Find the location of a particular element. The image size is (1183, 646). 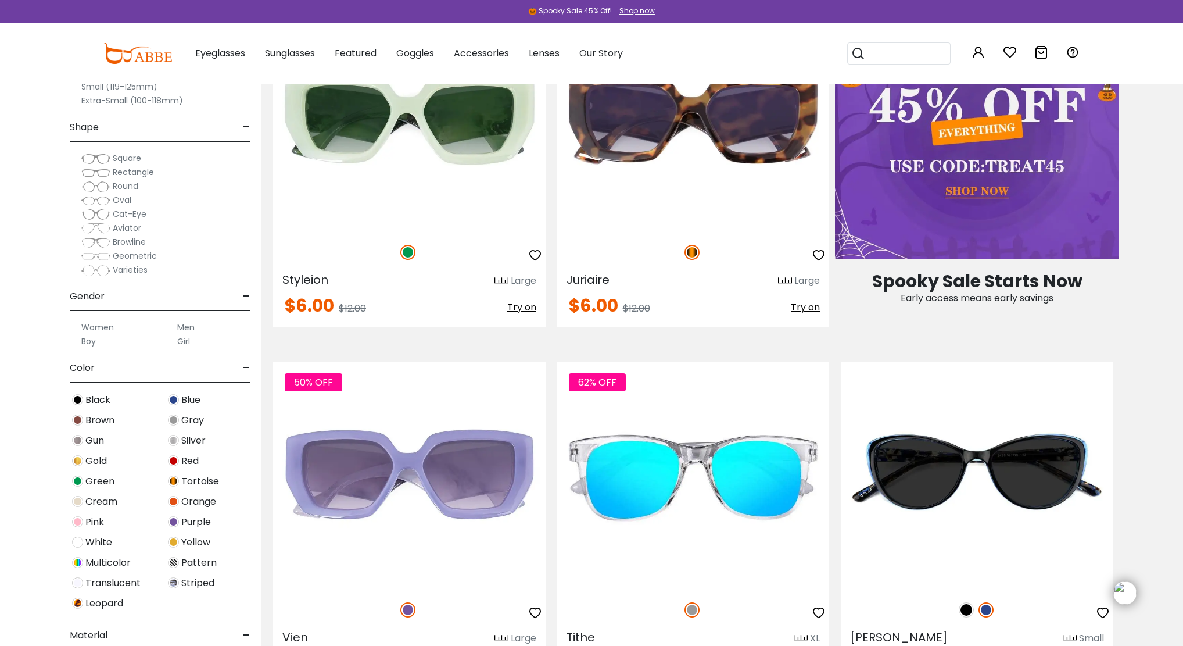

span: Square is located at coordinates (127, 158).